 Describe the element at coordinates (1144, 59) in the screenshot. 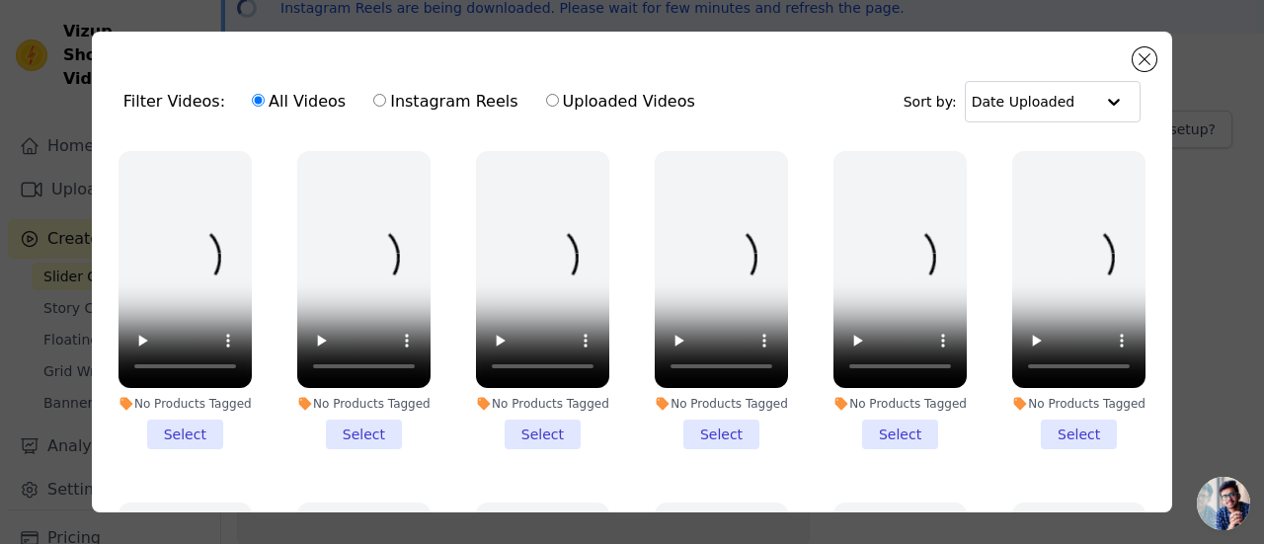

I see `button: Close modal` at that location.